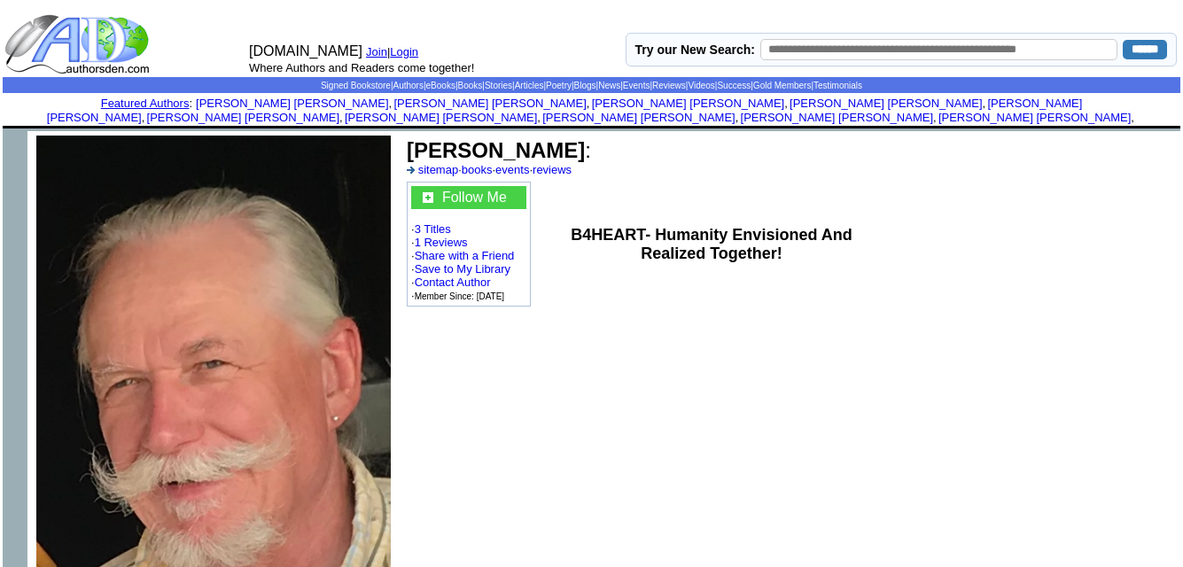 The image size is (1183, 567). Describe the element at coordinates (477, 169) in the screenshot. I see `a: books` at that location.